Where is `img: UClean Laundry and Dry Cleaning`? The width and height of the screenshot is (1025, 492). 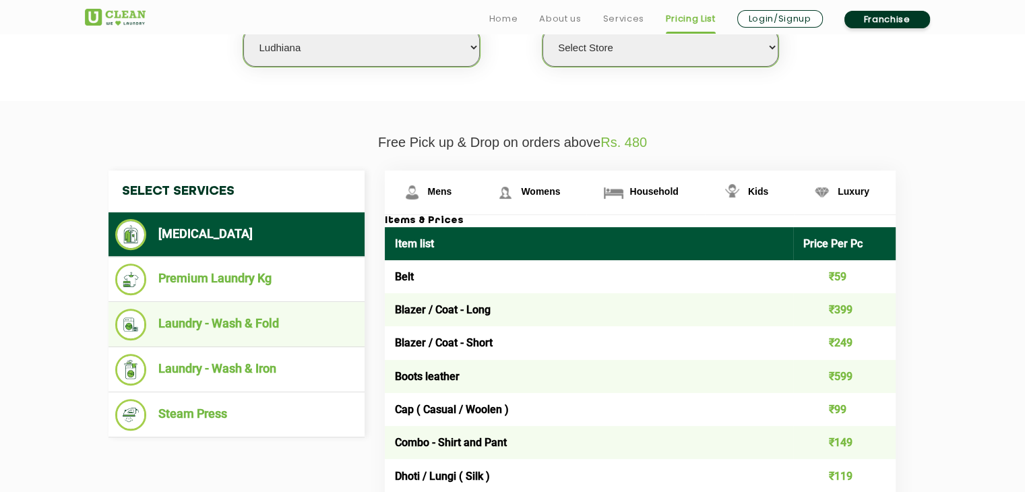 img: UClean Laundry and Dry Cleaning is located at coordinates (115, 17).